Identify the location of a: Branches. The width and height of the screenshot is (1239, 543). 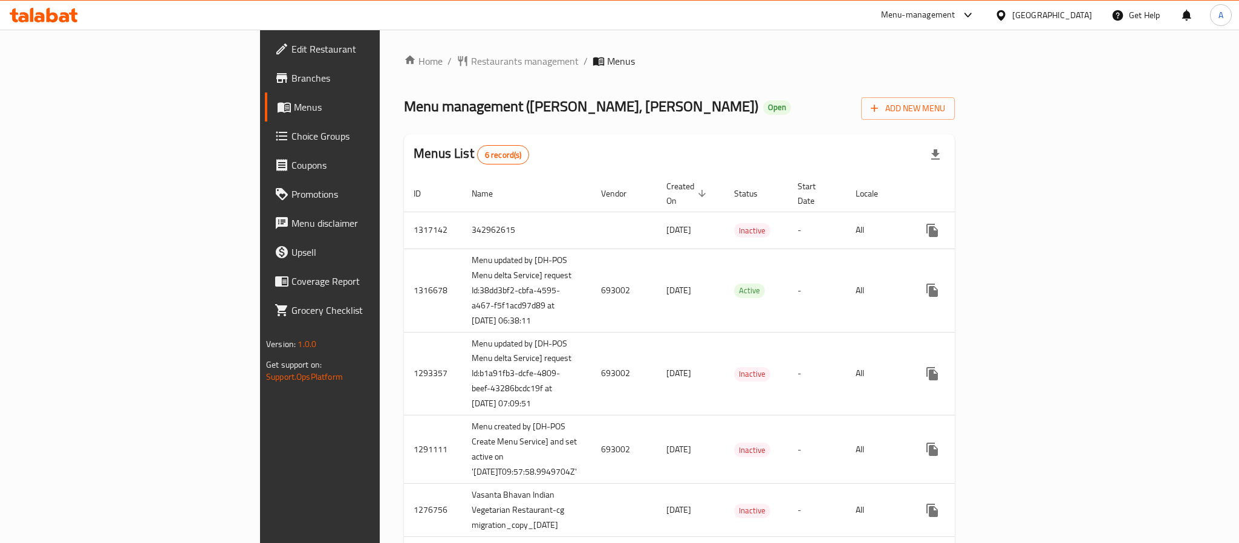
(366, 78).